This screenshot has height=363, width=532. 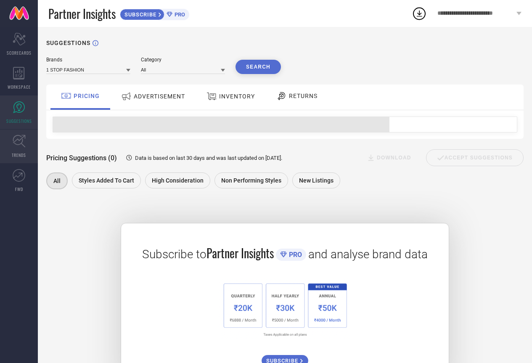 What do you see at coordinates (19, 155) in the screenshot?
I see `span: TRENDS` at bounding box center [19, 155].